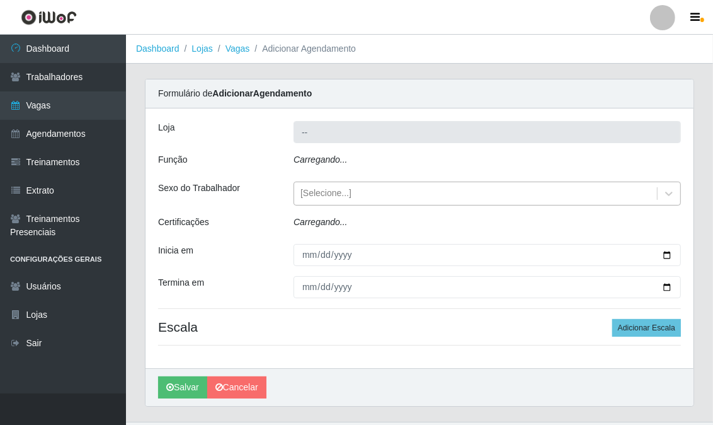 Image resolution: width=713 pixels, height=425 pixels. Describe the element at coordinates (326, 193) in the screenshot. I see `div: [Selecione...]` at that location.